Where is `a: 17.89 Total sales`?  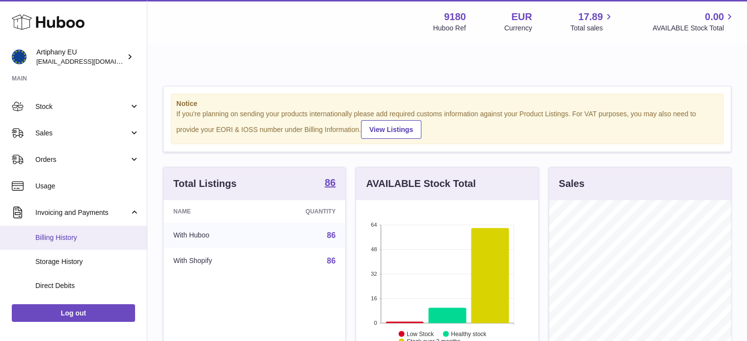
a: 17.89 Total sales is located at coordinates (592, 22).